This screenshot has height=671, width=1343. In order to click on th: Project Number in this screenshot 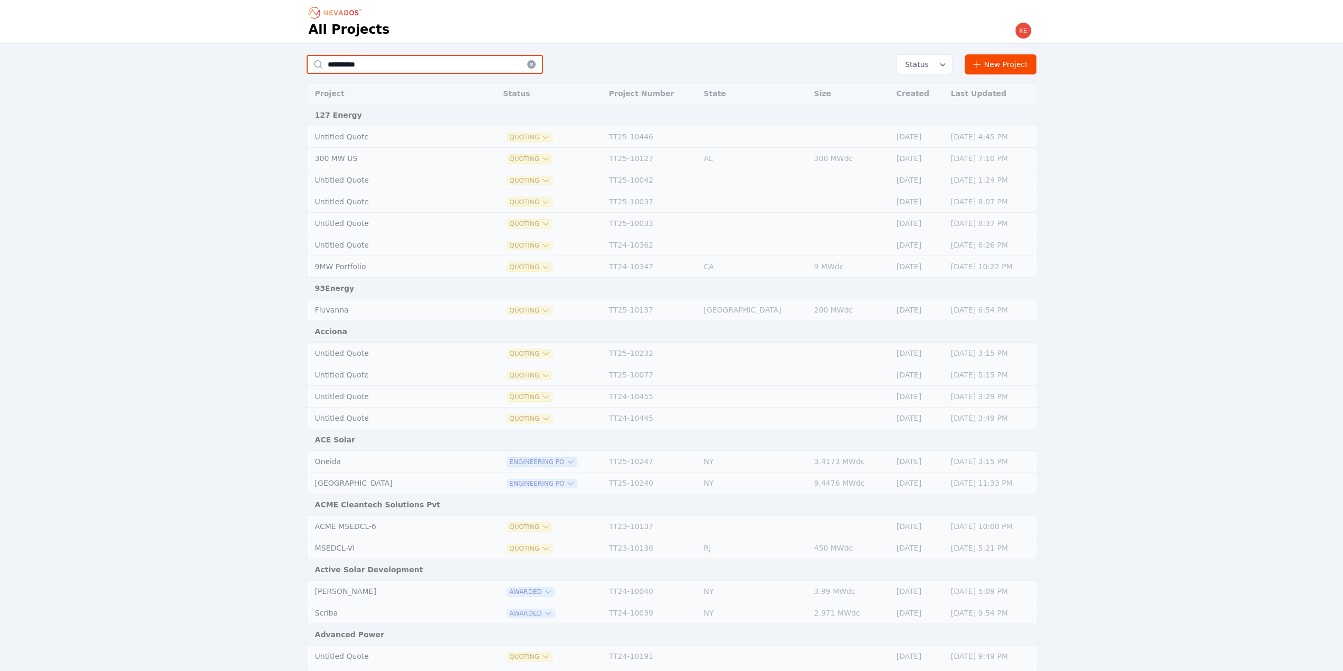, I will do `click(651, 93)`.